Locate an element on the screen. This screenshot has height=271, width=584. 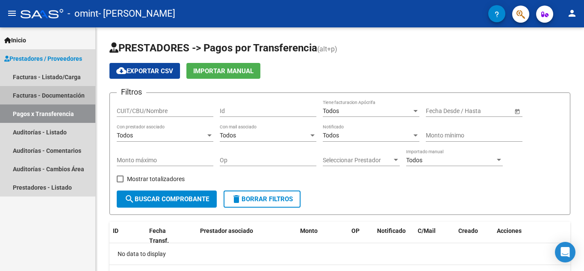
input: Fecha fin is located at coordinates (486, 111).